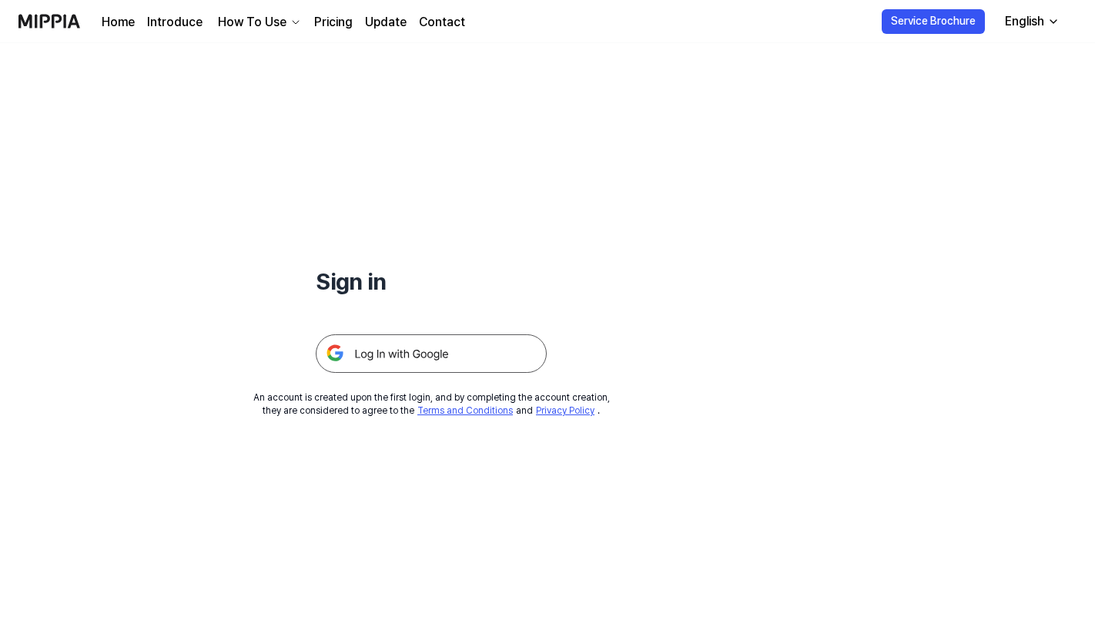 Image resolution: width=1095 pixels, height=624 pixels. I want to click on h1: Sign in, so click(431, 281).